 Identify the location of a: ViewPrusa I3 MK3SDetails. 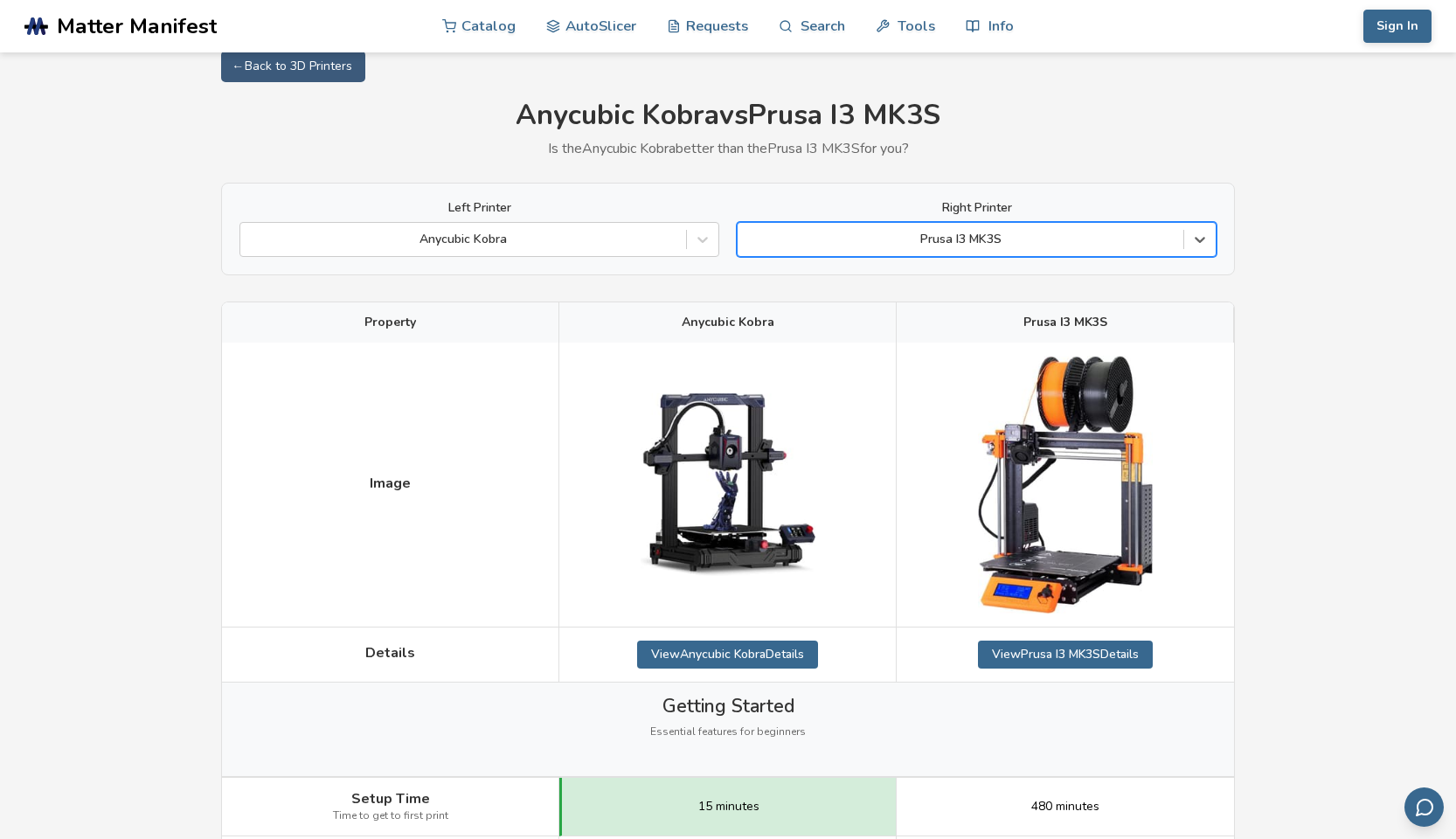
(1065, 654).